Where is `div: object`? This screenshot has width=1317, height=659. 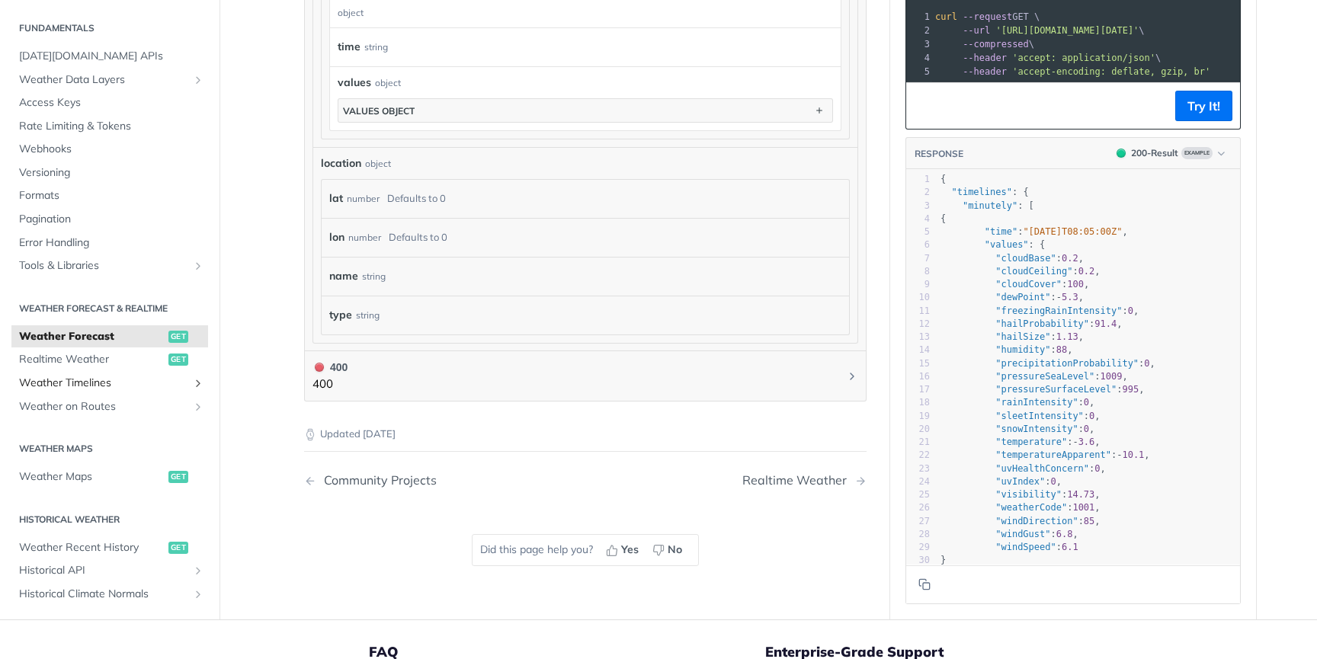 div: object is located at coordinates (378, 164).